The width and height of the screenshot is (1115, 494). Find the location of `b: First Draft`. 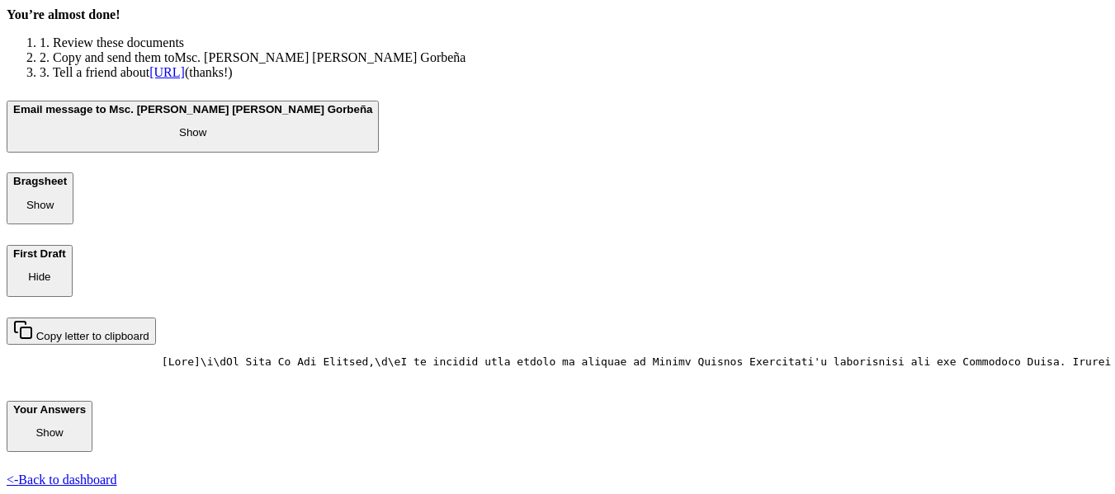

b: First Draft is located at coordinates (40, 253).